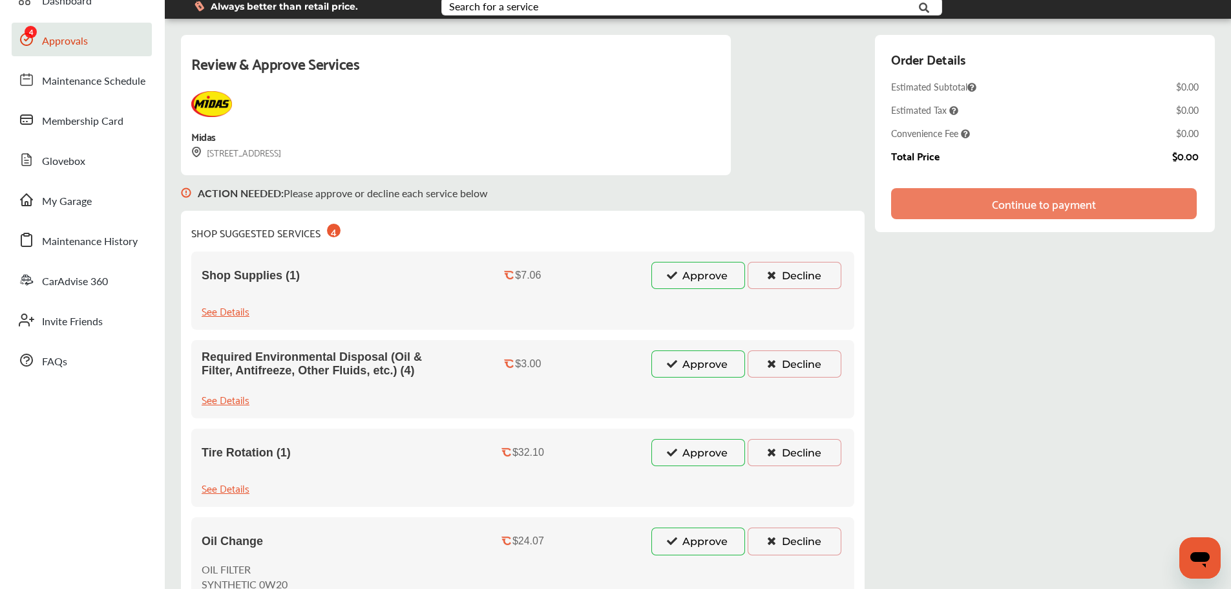  I want to click on div: $32.10, so click(528, 452).